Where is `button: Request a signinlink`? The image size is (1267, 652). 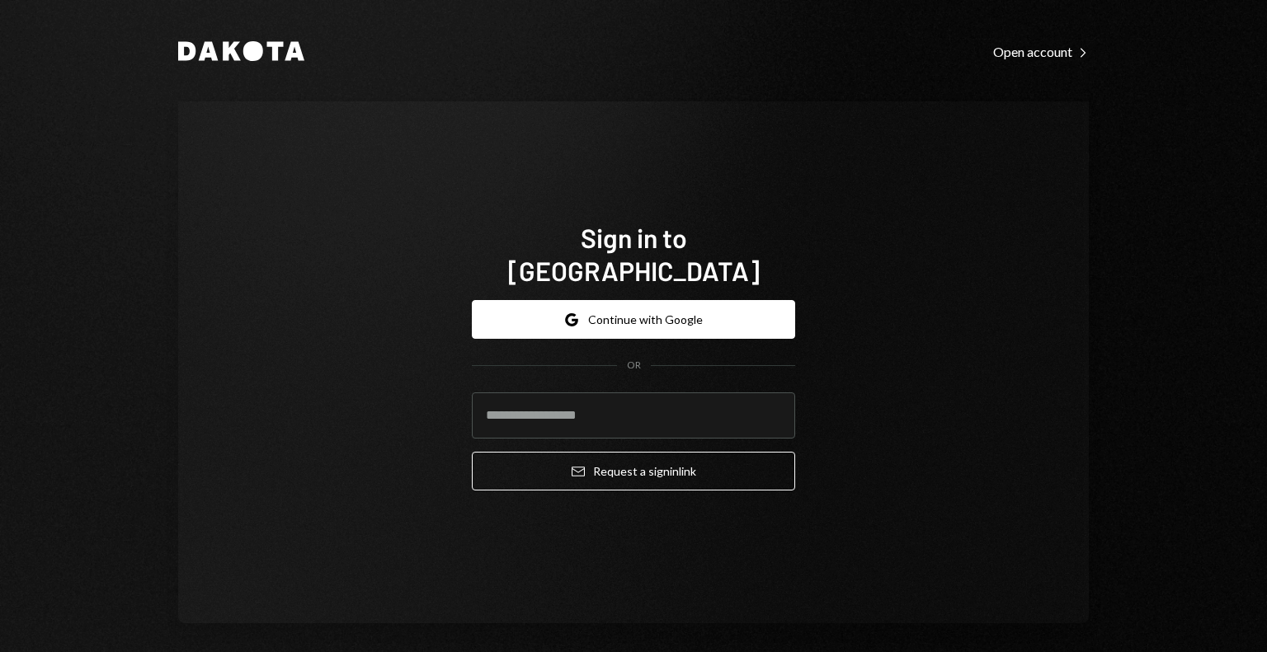
button: Request a signinlink is located at coordinates (633, 471).